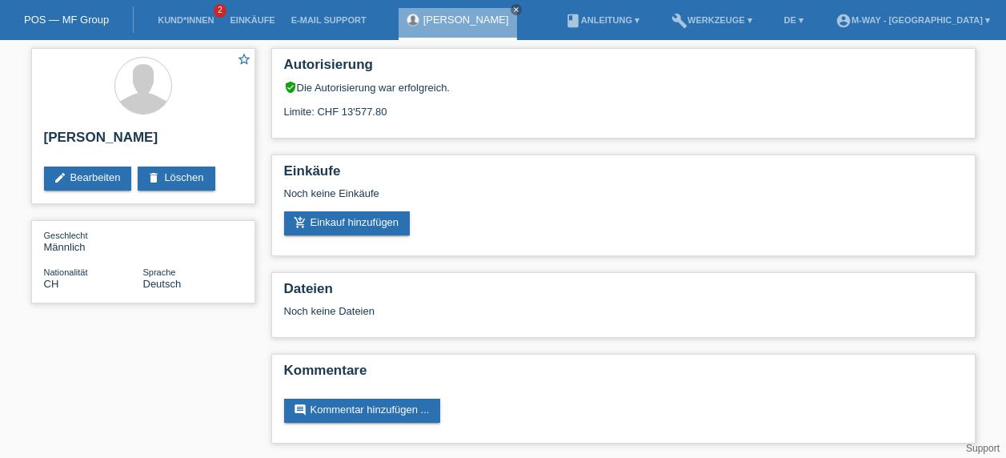 The height and width of the screenshot is (458, 1006). I want to click on i: build, so click(680, 21).